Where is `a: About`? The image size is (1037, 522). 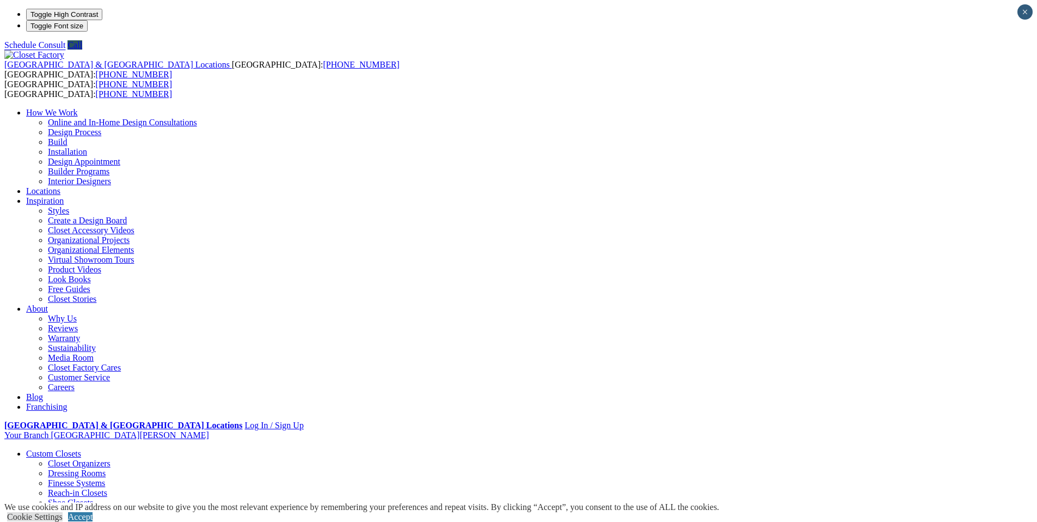
a: About is located at coordinates (37, 308).